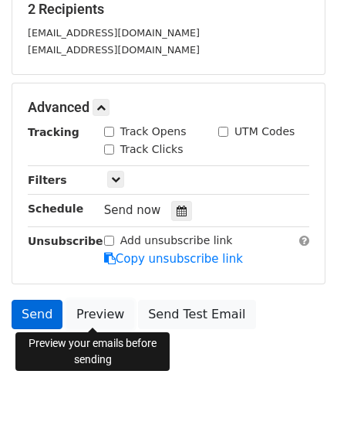  I want to click on strong: Filters, so click(47, 180).